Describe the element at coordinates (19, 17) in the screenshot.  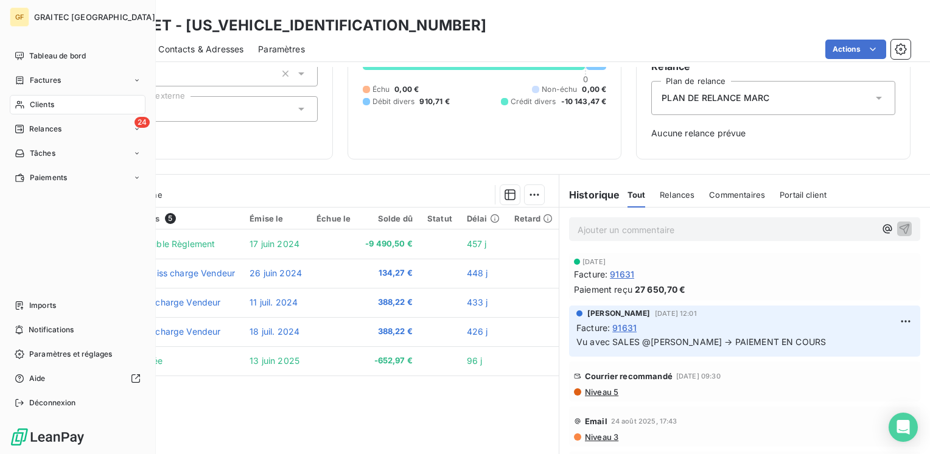
I see `div: GF` at that location.